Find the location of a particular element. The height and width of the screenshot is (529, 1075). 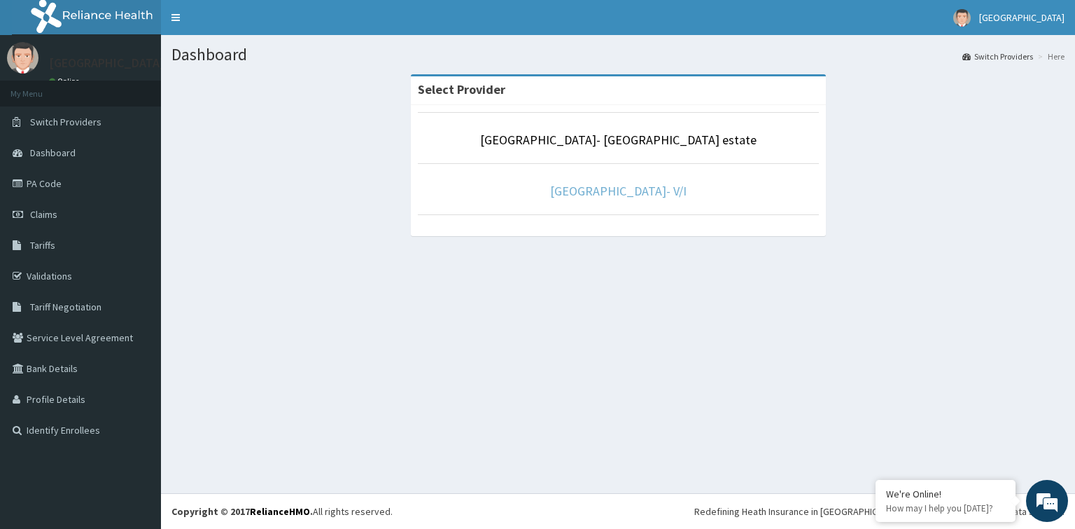

strong: Copyright © 2017 . is located at coordinates (242, 511).